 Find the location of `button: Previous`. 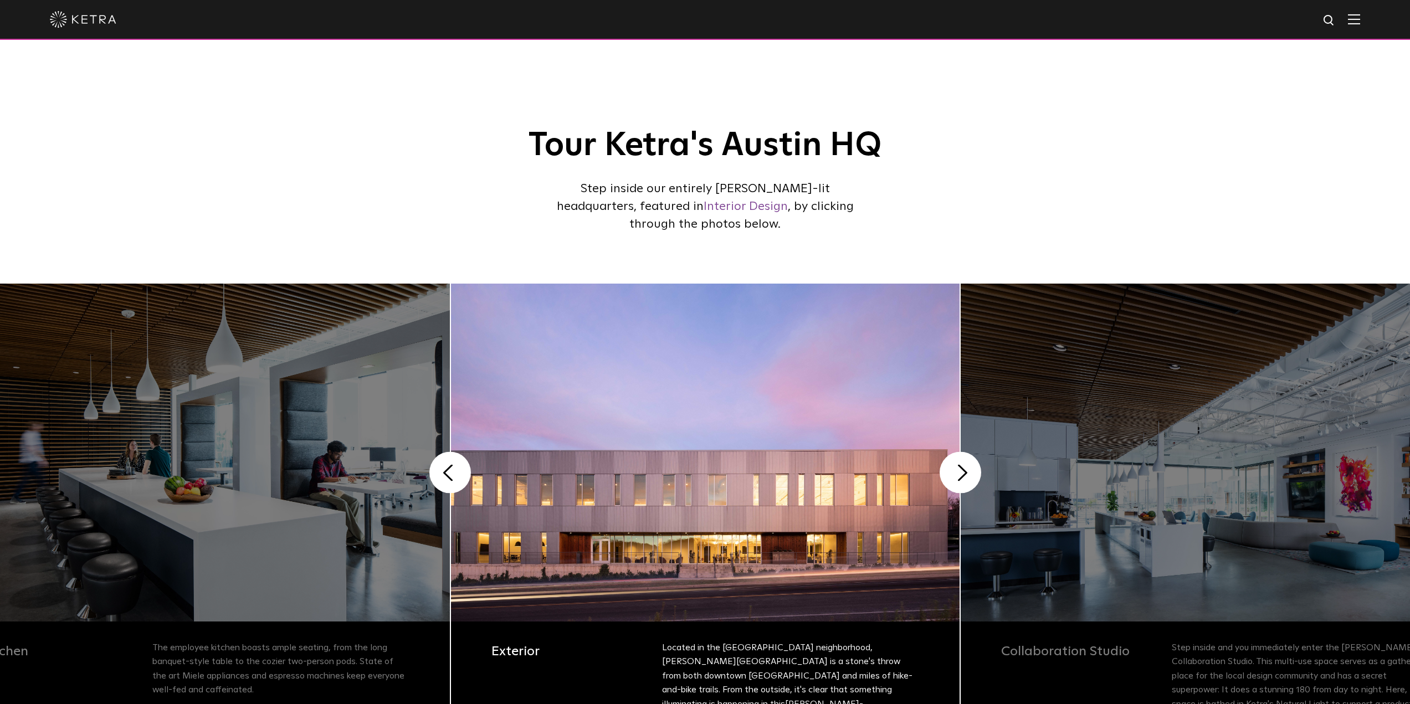

button: Previous is located at coordinates (450, 473).